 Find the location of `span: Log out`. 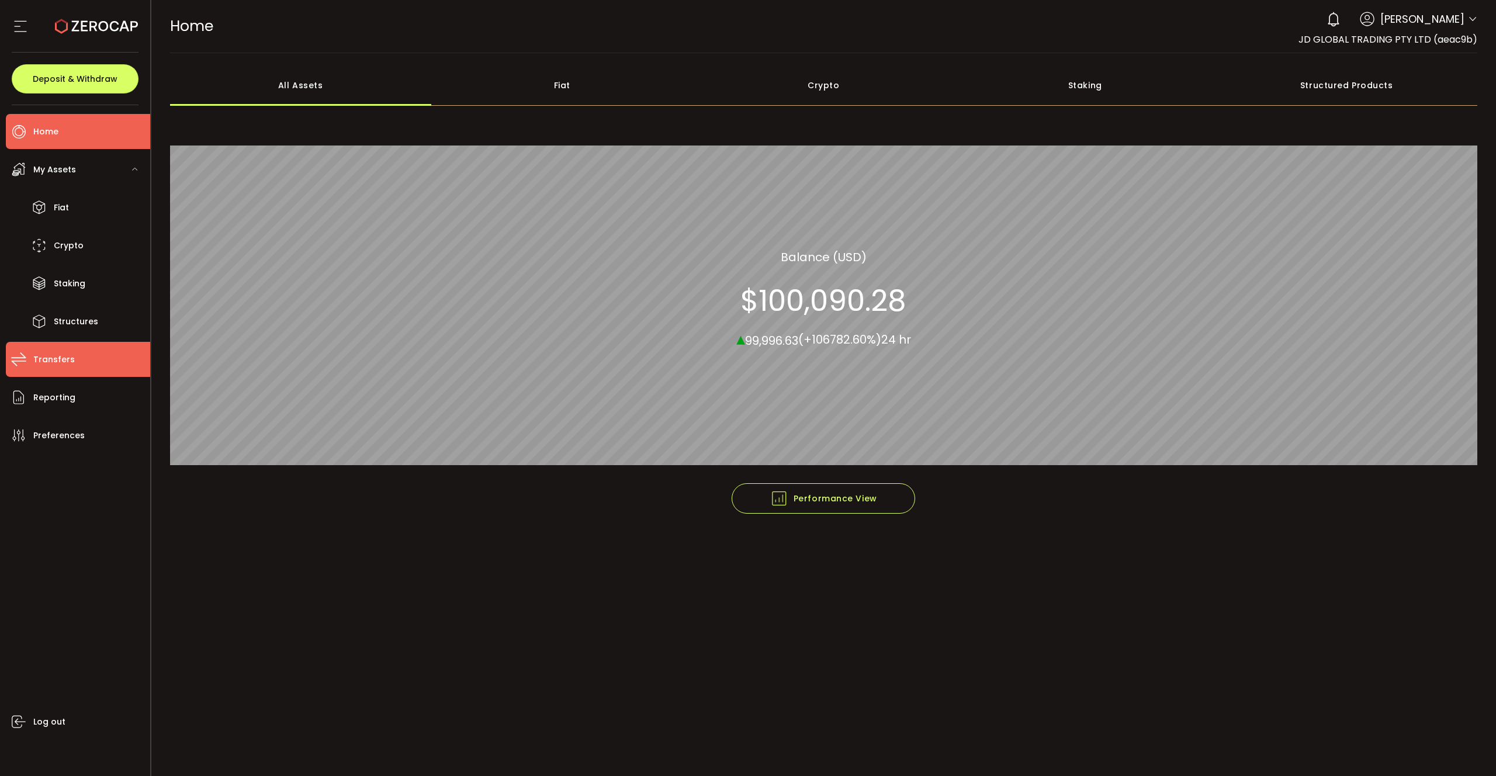

span: Log out is located at coordinates (49, 722).